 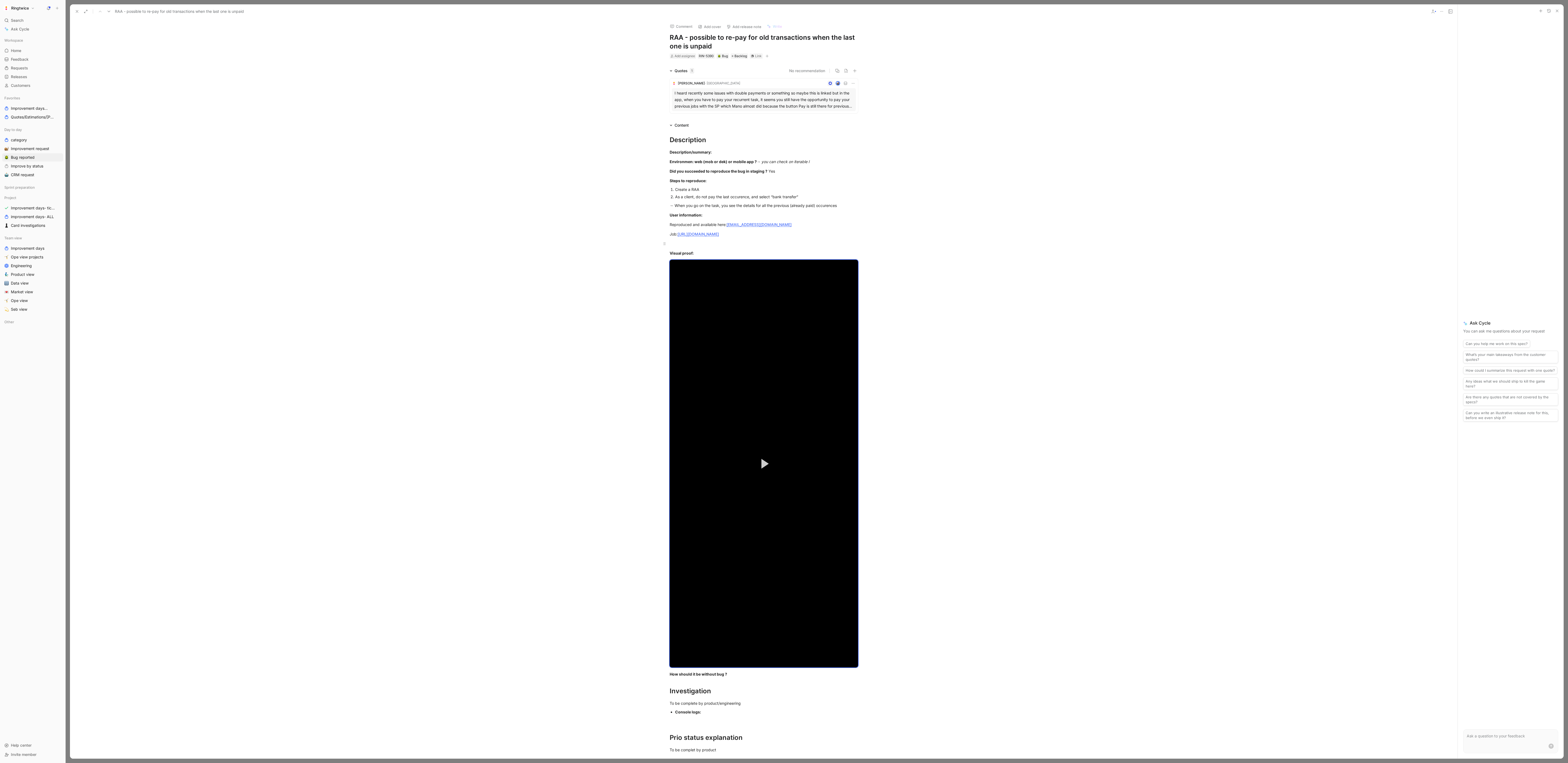 I want to click on span: Other, so click(x=9, y=322).